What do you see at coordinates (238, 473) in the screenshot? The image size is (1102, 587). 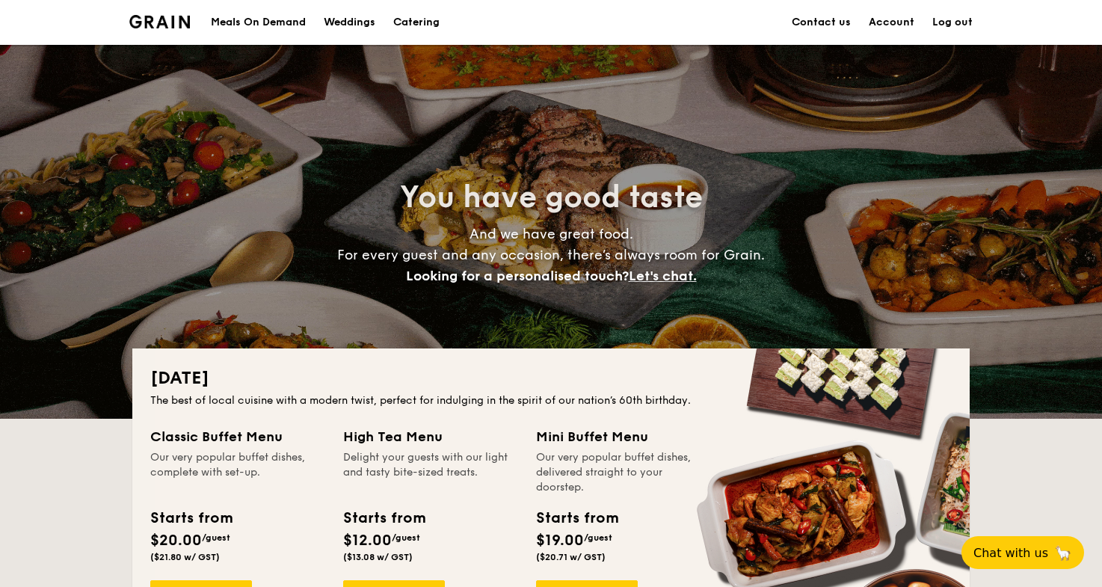 I see `div: Our very popular buffet dishes, complete with set-up.` at bounding box center [238, 473].